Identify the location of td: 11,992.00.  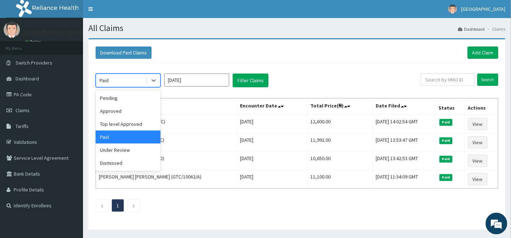
(340, 143).